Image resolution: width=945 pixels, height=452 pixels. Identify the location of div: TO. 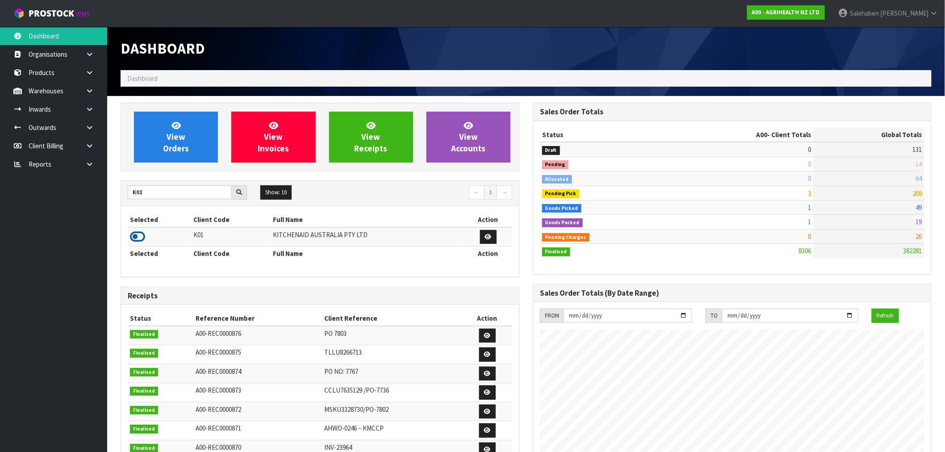
(714, 316).